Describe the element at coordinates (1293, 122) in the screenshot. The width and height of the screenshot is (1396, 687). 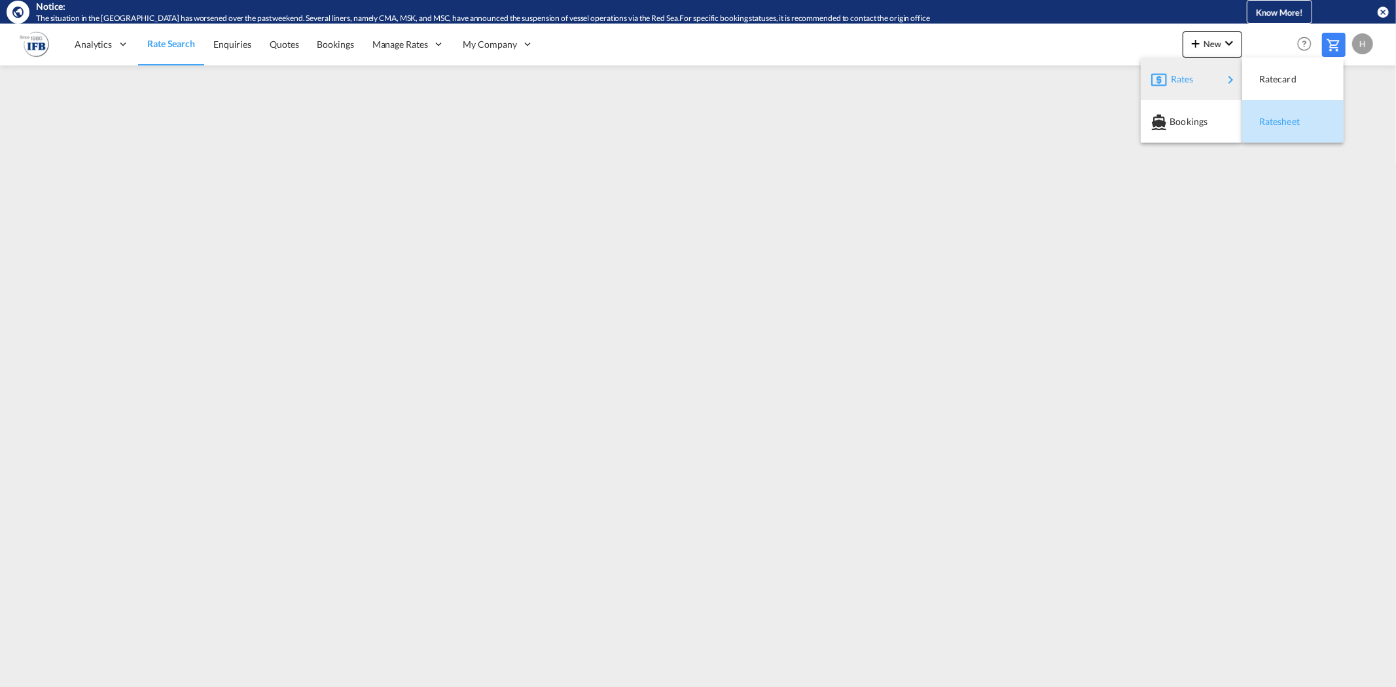
I see `div: Ratesheet` at that location.